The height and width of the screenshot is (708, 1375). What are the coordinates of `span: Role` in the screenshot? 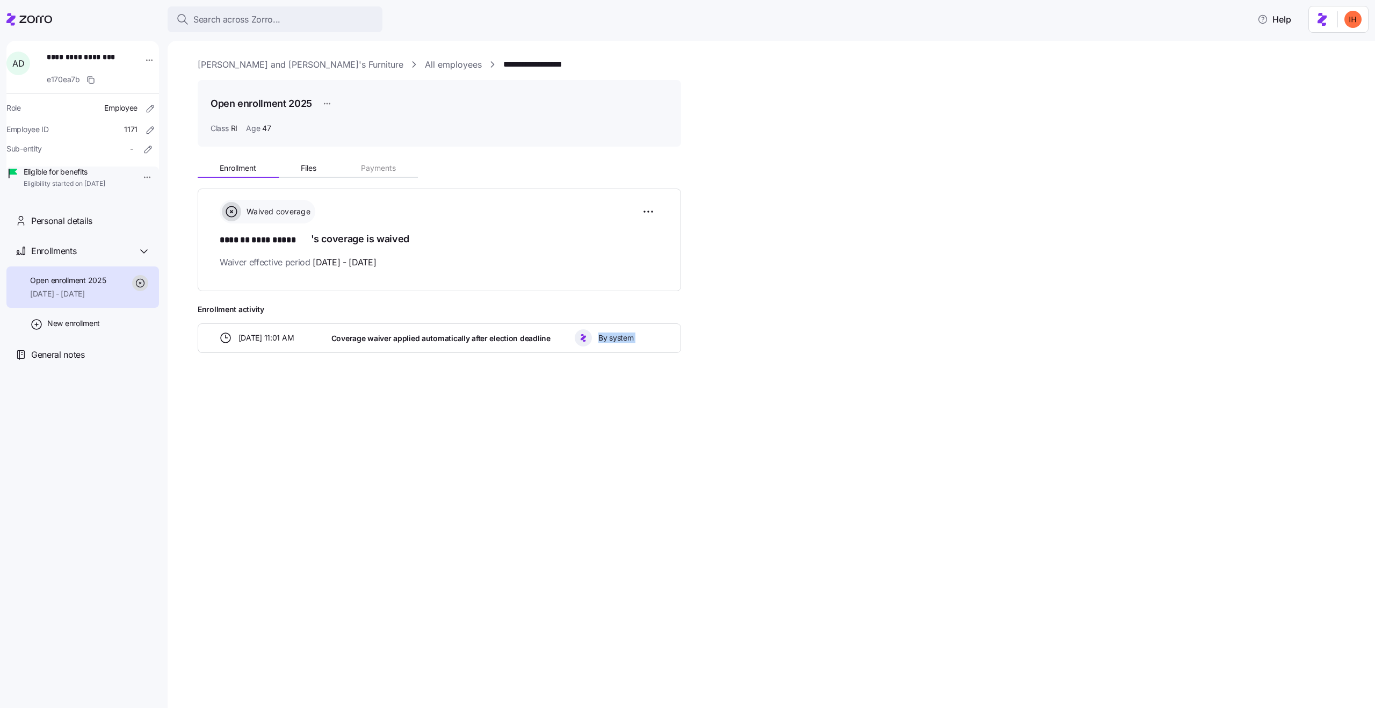 It's located at (13, 108).